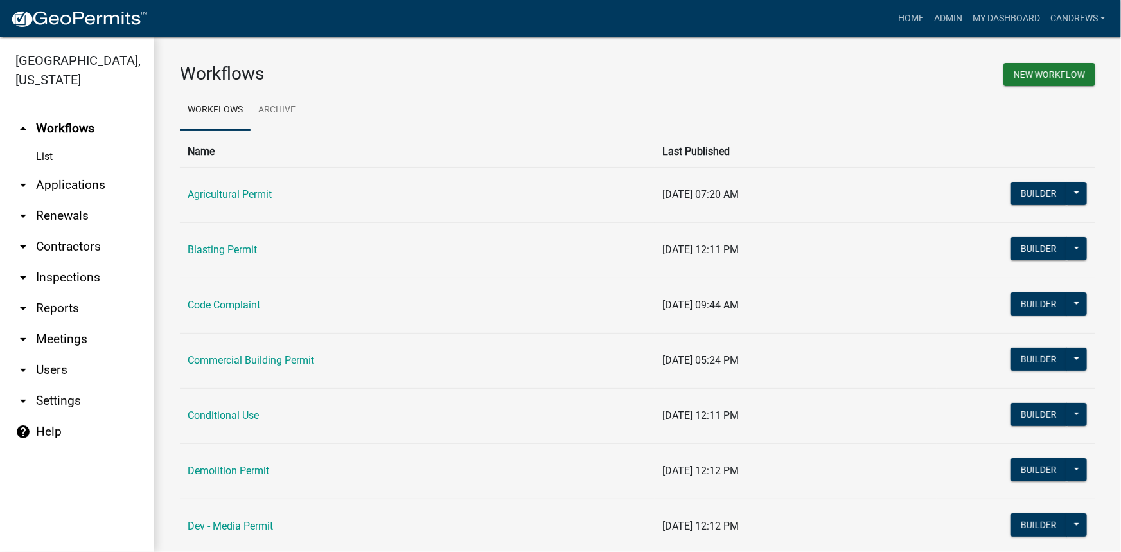  I want to click on a: Demolition Permit, so click(228, 470).